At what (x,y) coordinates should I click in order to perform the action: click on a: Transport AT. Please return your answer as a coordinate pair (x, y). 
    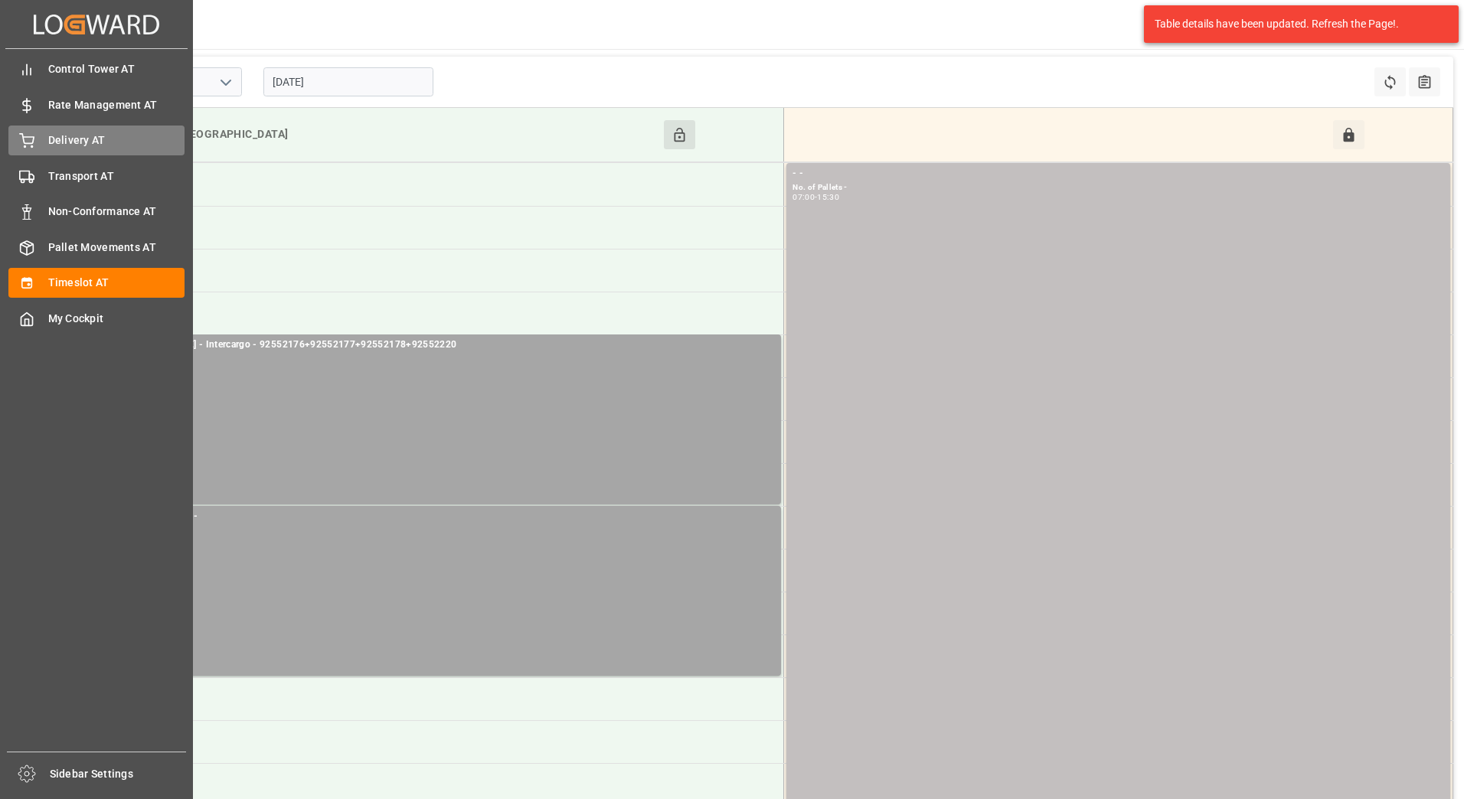
    Looking at the image, I should click on (96, 175).